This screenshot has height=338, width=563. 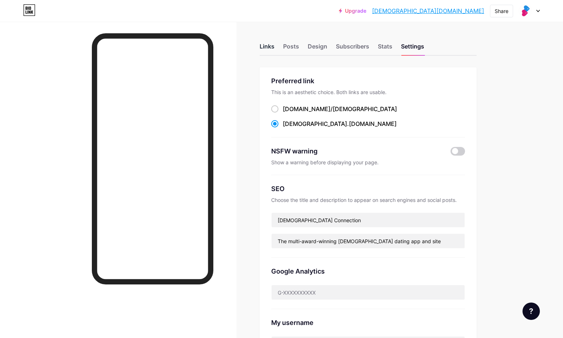 What do you see at coordinates (267, 48) in the screenshot?
I see `div: Links` at bounding box center [267, 48].